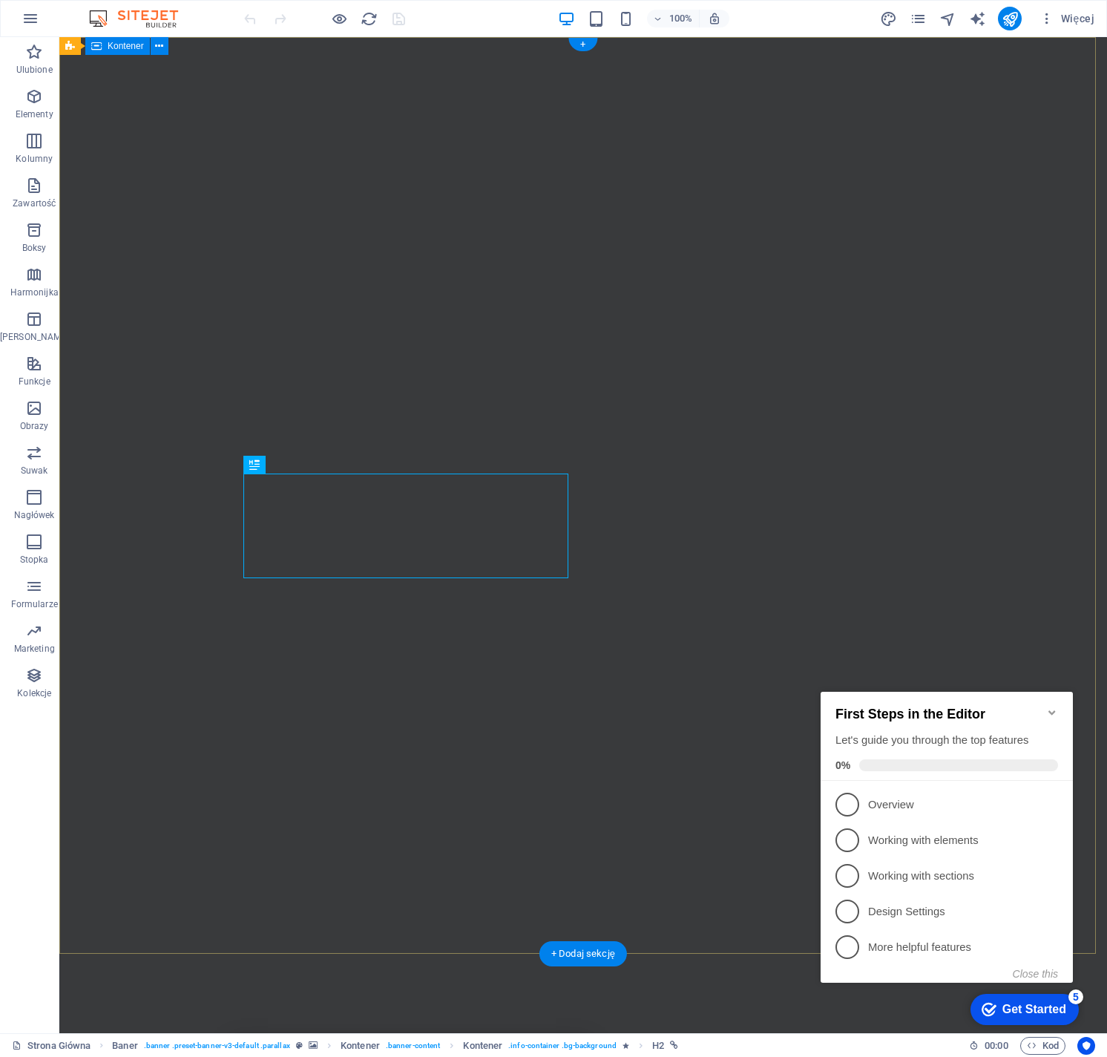 The height and width of the screenshot is (1057, 1107). What do you see at coordinates (217, 1046) in the screenshot?
I see `span: . banner .preset-banner-v3-default .parallax` at bounding box center [217, 1046].